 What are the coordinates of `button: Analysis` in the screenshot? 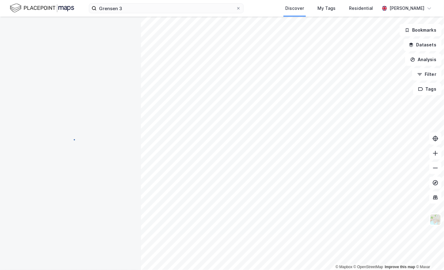 It's located at (424, 59).